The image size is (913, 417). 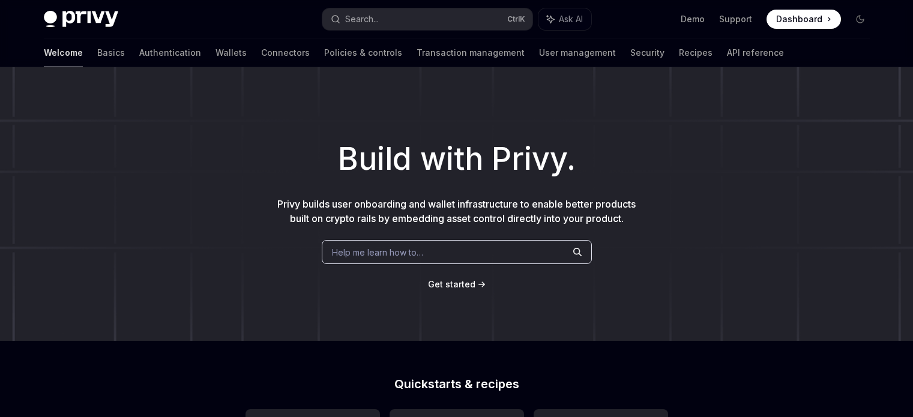 What do you see at coordinates (571, 19) in the screenshot?
I see `span: Ask AI` at bounding box center [571, 19].